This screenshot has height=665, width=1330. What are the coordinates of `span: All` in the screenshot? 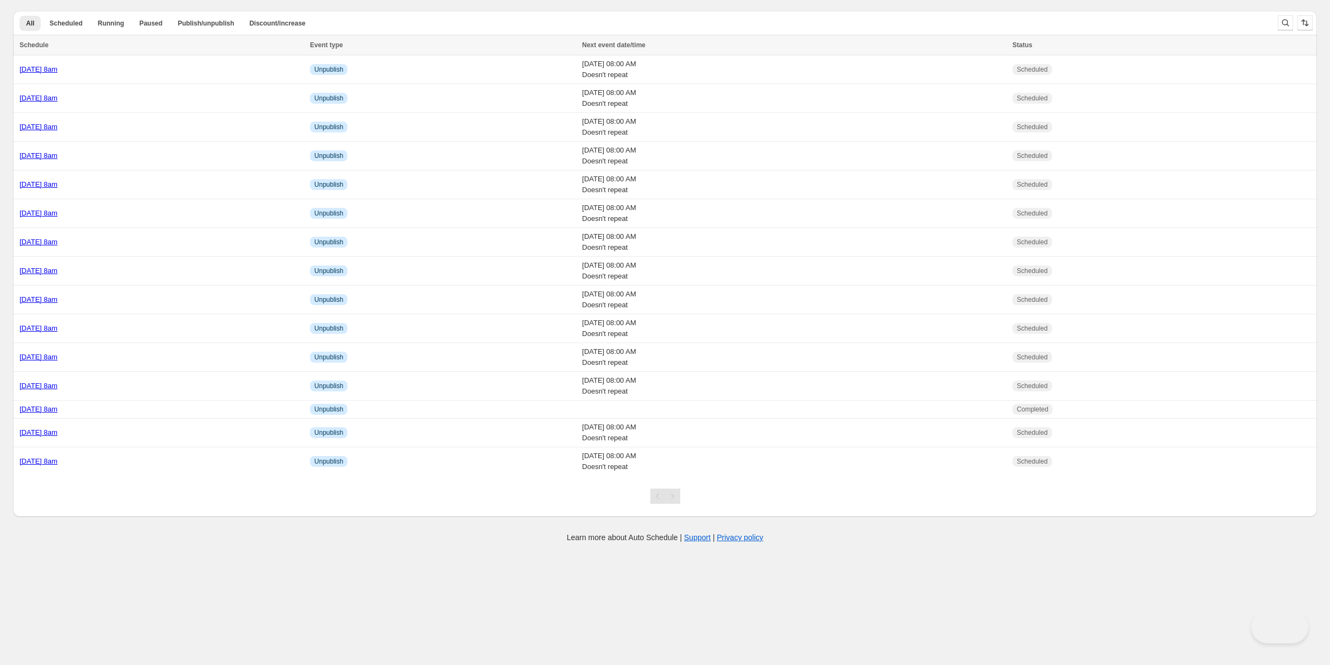 It's located at (30, 23).